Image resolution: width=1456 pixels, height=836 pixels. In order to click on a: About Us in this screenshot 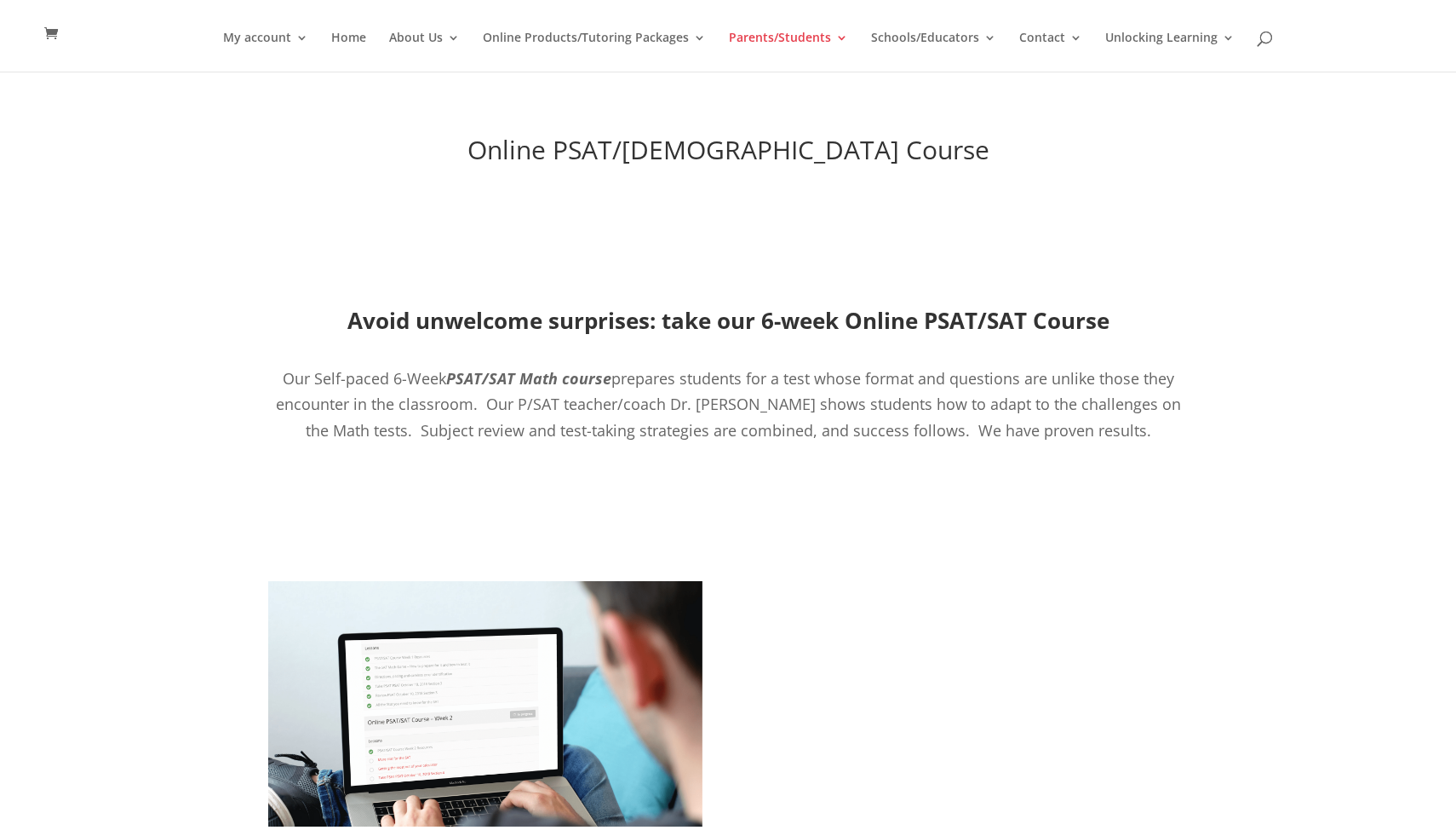, I will do `click(424, 51)`.